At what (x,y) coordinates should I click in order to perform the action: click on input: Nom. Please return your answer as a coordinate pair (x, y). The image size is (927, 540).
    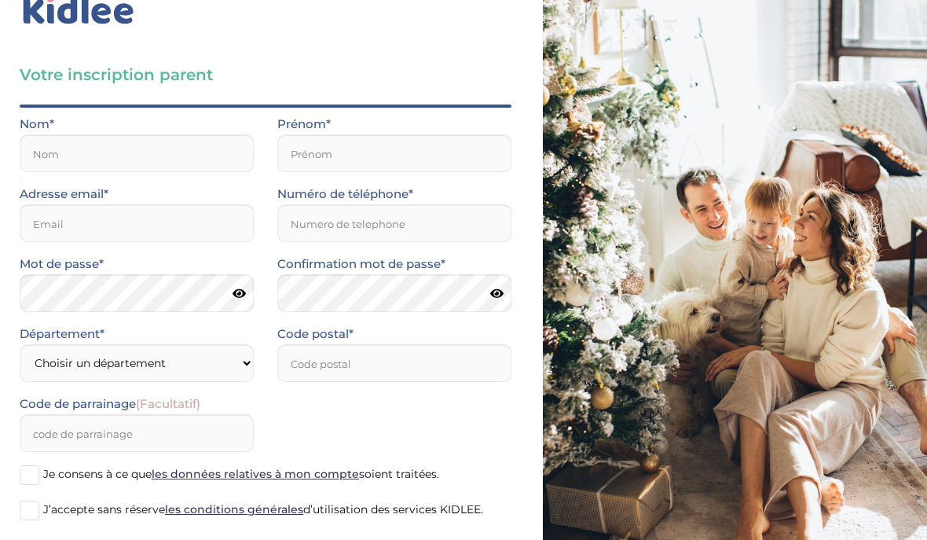
    Looking at the image, I should click on (137, 153).